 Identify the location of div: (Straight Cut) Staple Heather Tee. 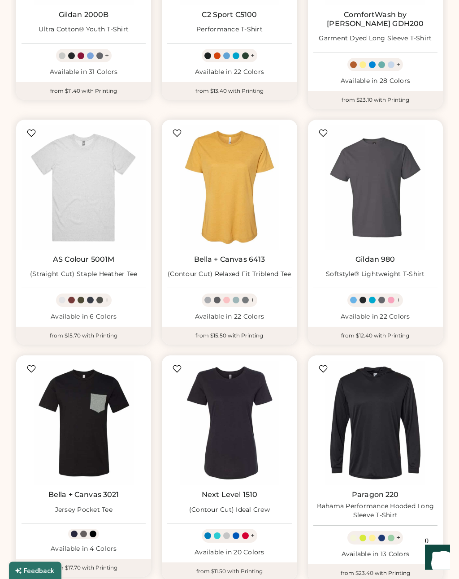
(83, 275).